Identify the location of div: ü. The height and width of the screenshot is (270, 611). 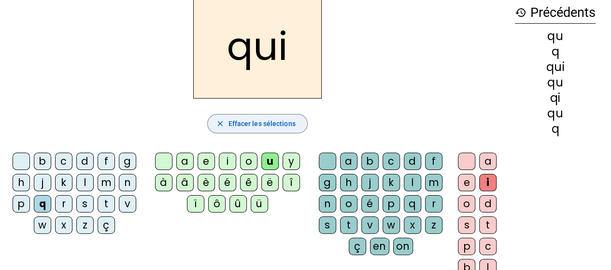
(259, 204).